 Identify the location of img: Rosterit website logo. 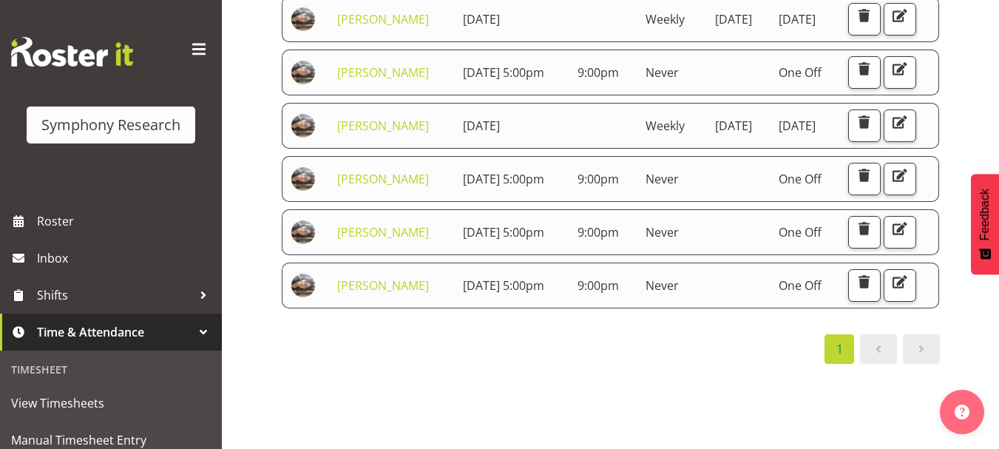
(72, 52).